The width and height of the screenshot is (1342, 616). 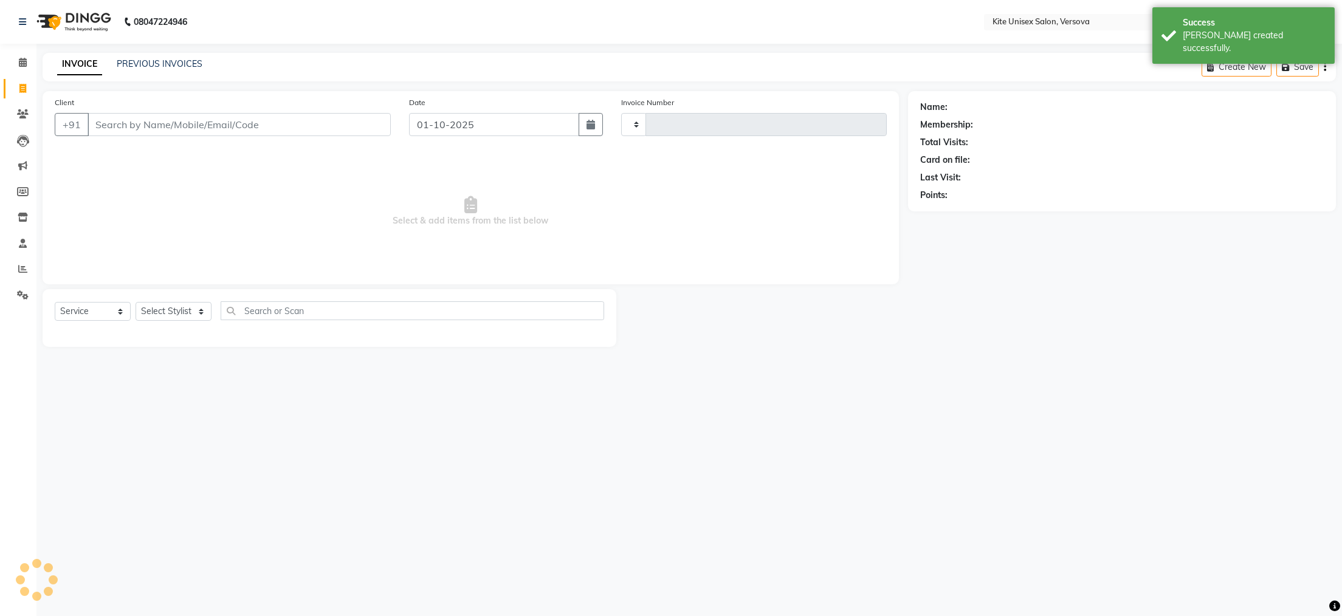 What do you see at coordinates (1254, 42) in the screenshot?
I see `div: Bill created successfully.` at bounding box center [1254, 42].